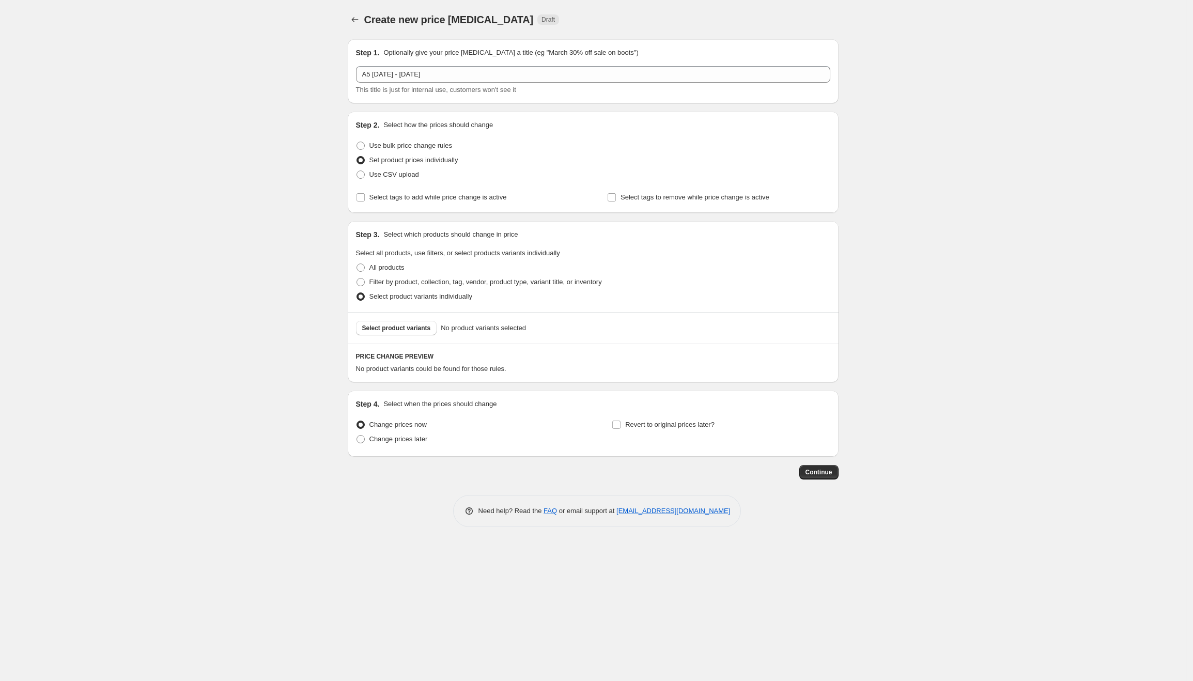 The image size is (1193, 681). Describe the element at coordinates (593, 356) in the screenshot. I see `h6: PRICE CHANGE PREVIEW` at that location.